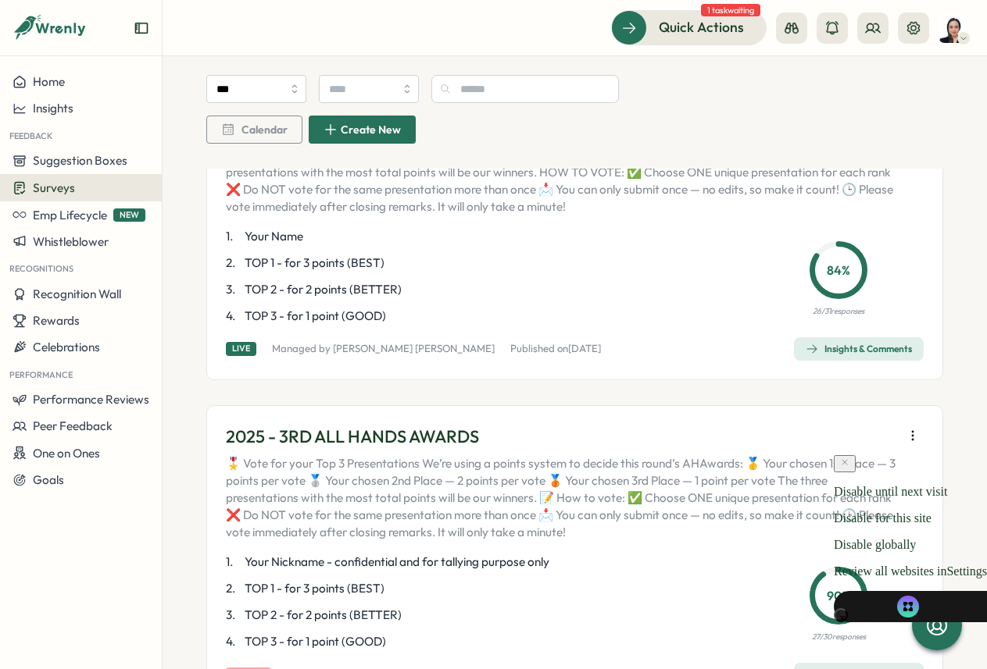 The width and height of the screenshot is (987, 669). Describe the element at coordinates (70, 215) in the screenshot. I see `span: Emp Lifecycle` at that location.